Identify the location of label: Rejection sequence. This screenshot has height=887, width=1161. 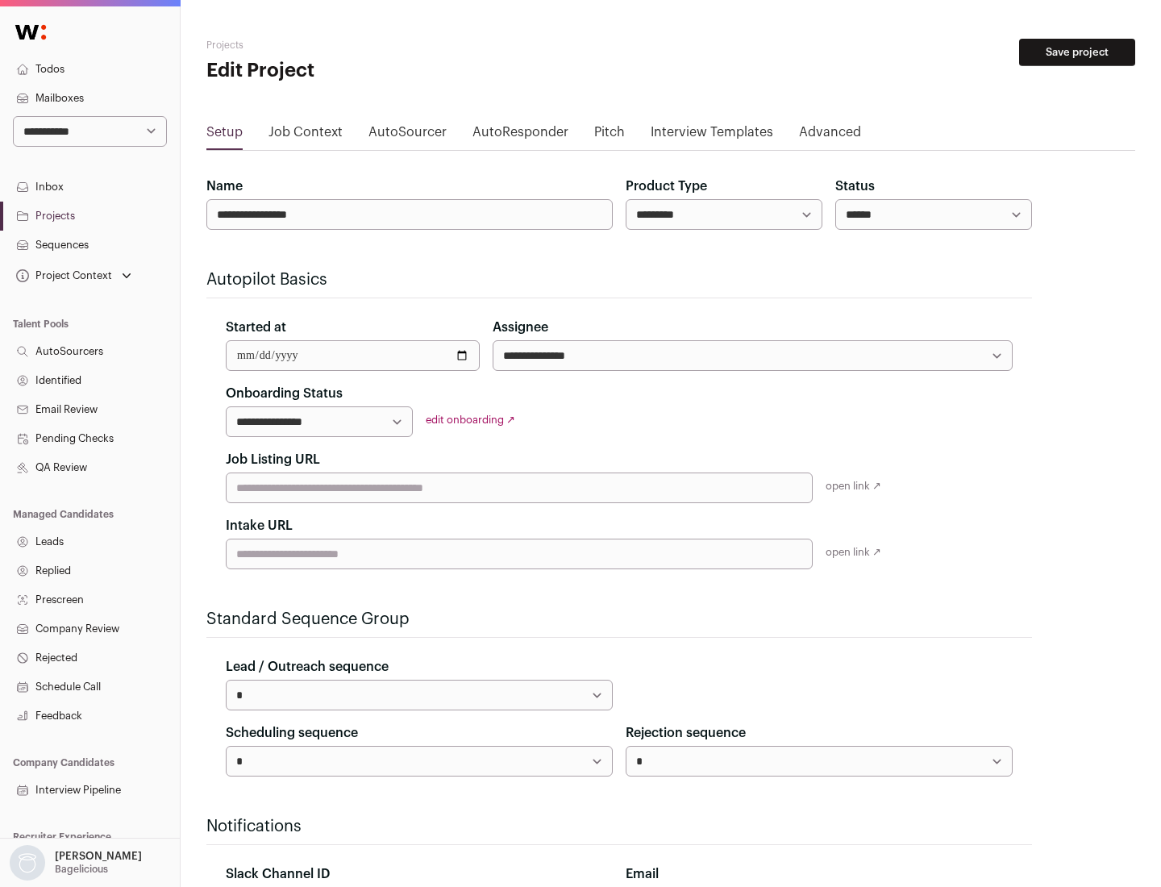
(686, 733).